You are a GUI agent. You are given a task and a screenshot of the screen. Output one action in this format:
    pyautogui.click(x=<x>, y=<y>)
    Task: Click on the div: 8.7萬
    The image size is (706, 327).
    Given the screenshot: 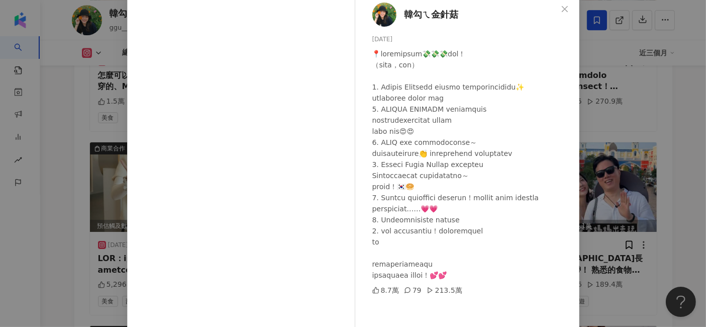 What is the action you would take?
    pyautogui.click(x=385, y=290)
    